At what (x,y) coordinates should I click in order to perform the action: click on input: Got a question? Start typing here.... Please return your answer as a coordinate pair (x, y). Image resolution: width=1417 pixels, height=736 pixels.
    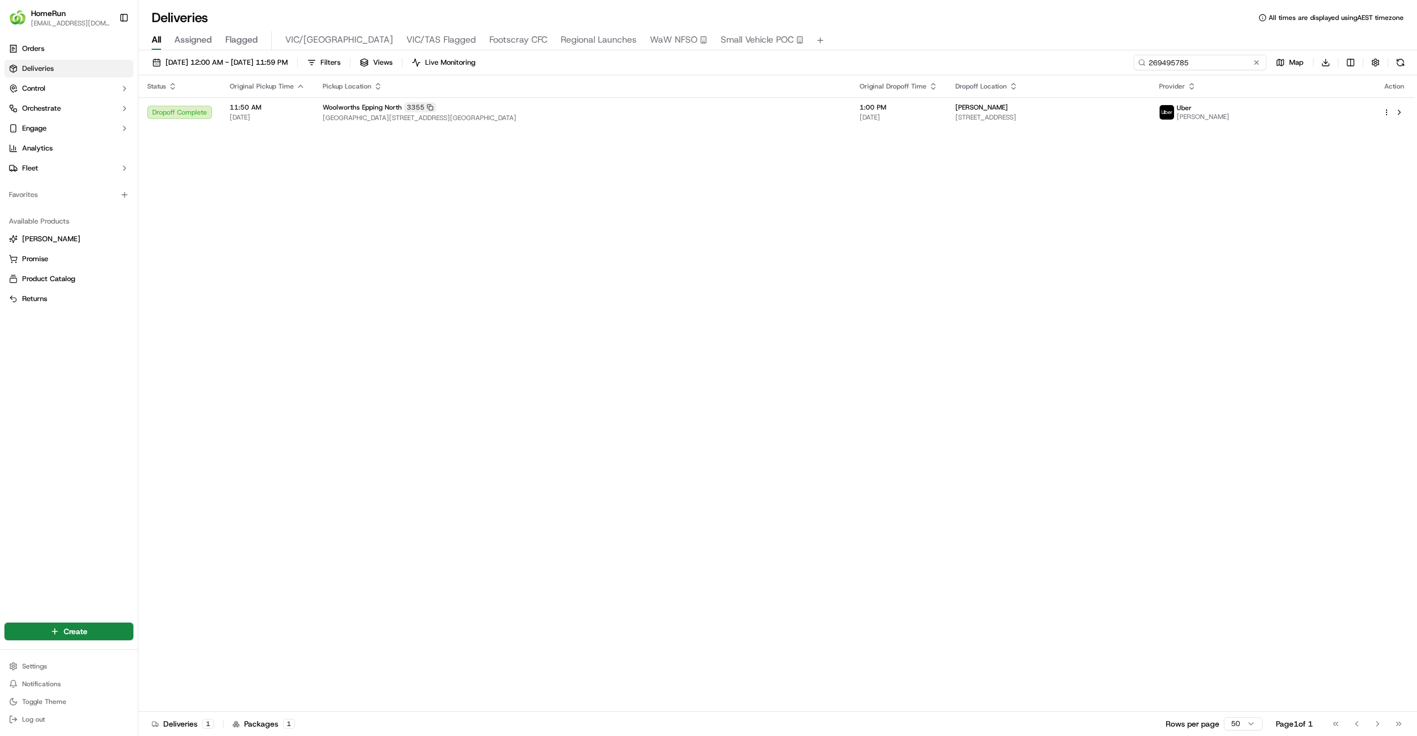
    Looking at the image, I should click on (114, 77).